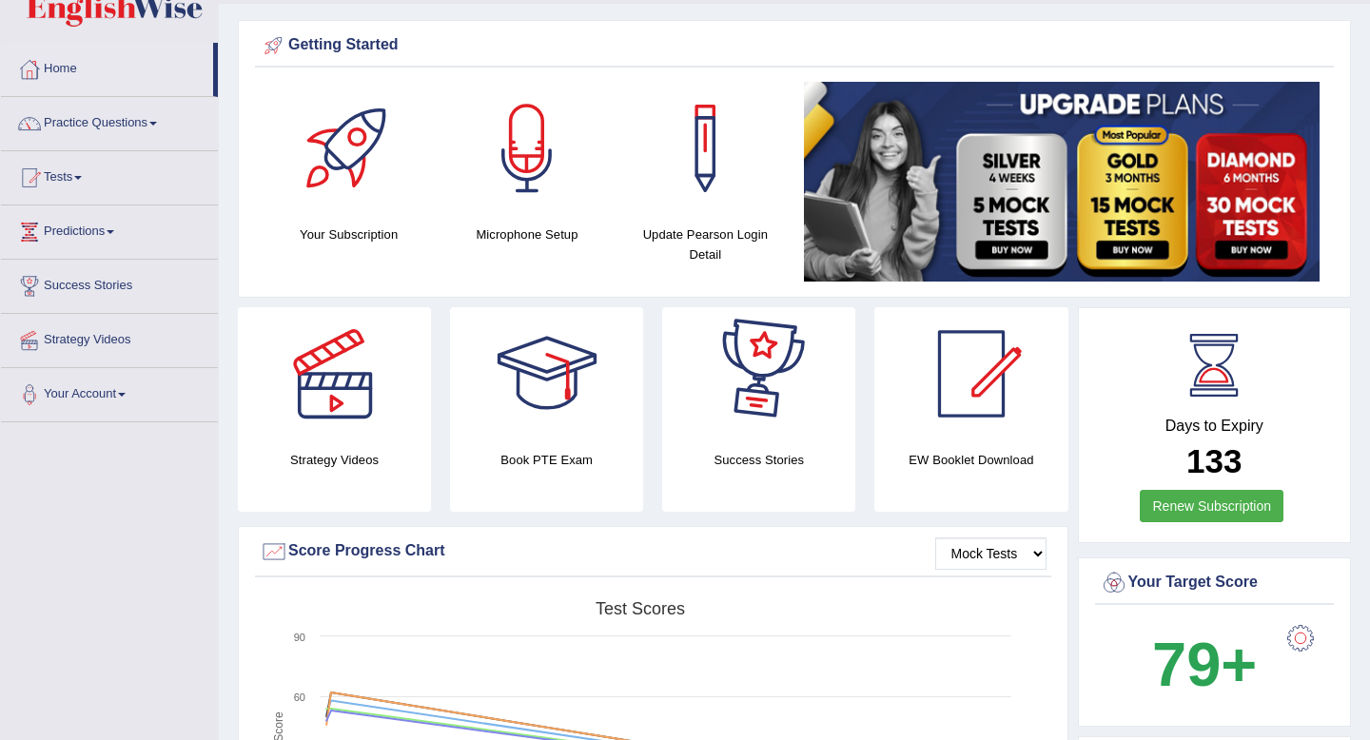  Describe the element at coordinates (1211, 506) in the screenshot. I see `a: Renew Subscription` at that location.